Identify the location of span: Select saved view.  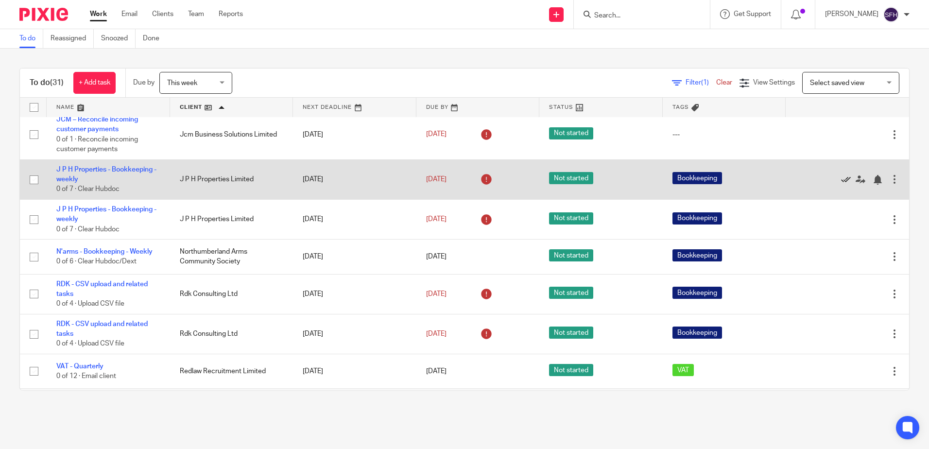
(837, 83).